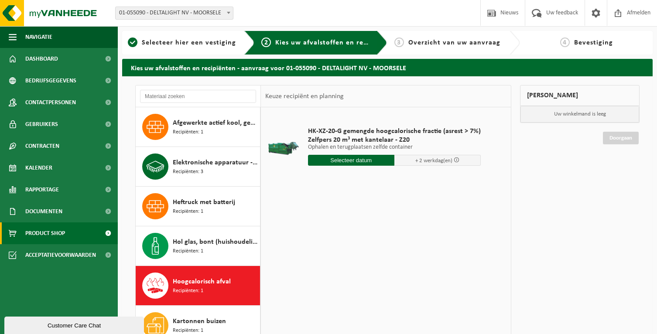  I want to click on span: Hol glas, bont (huishoudelijk), so click(215, 242).